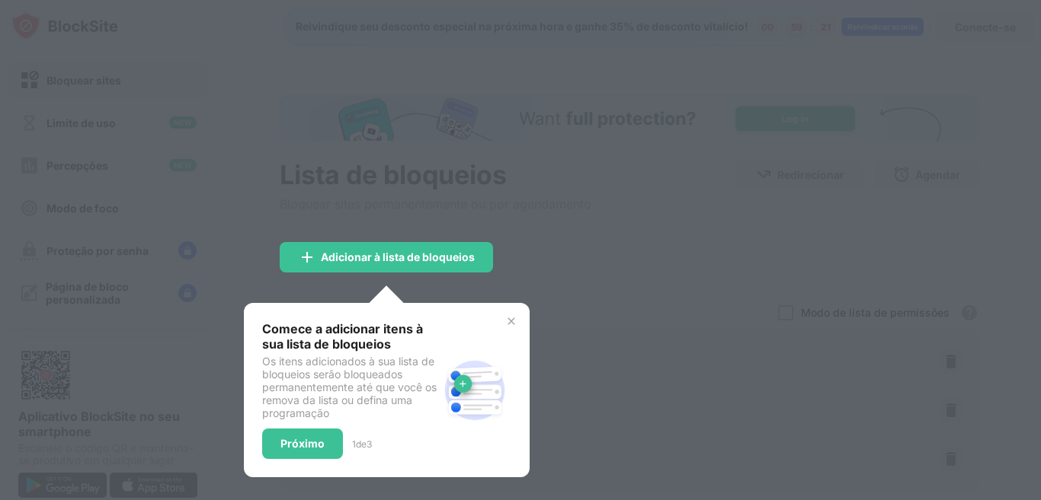 The width and height of the screenshot is (1041, 500). What do you see at coordinates (302, 443) in the screenshot?
I see `font: Próximo` at bounding box center [302, 443].